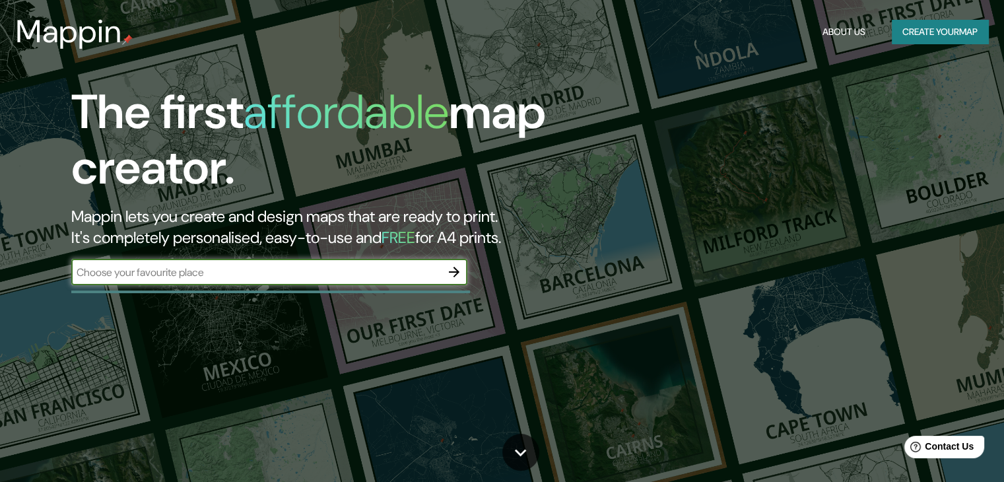  I want to click on h5: FREE, so click(398, 237).